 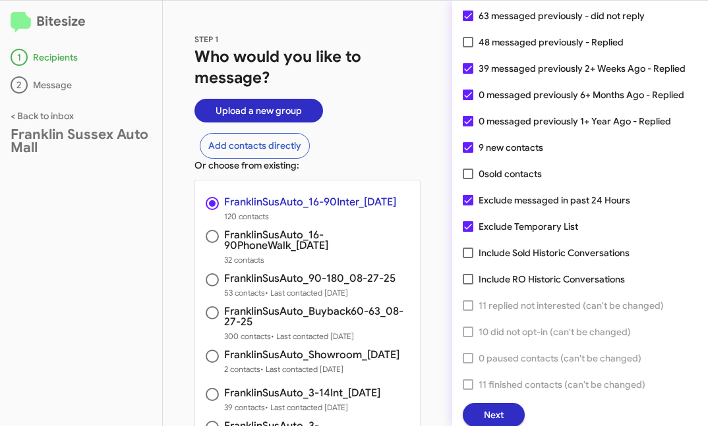 What do you see at coordinates (302, 408) in the screenshot?
I see `span: 39 contacts` at bounding box center [302, 408].